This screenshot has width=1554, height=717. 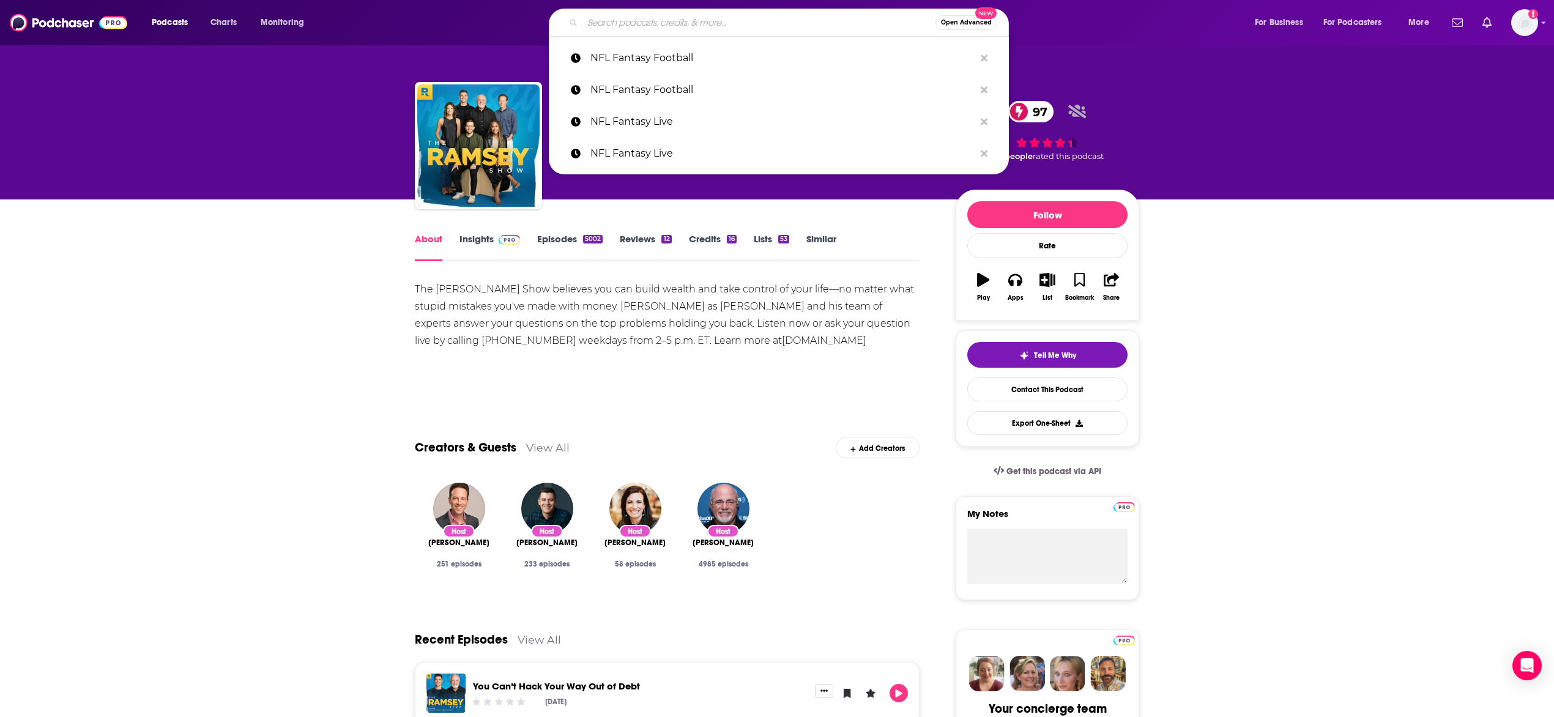 What do you see at coordinates (1037, 111) in the screenshot?
I see `span: 97` at bounding box center [1037, 111].